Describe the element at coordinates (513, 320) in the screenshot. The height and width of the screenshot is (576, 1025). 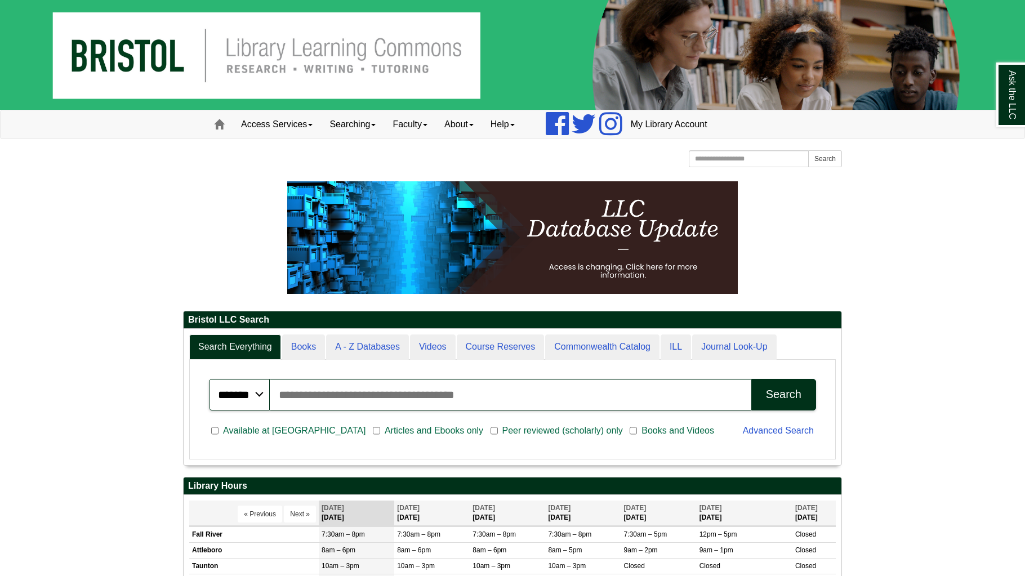
I see `h2: Bristol LLC Search` at that location.